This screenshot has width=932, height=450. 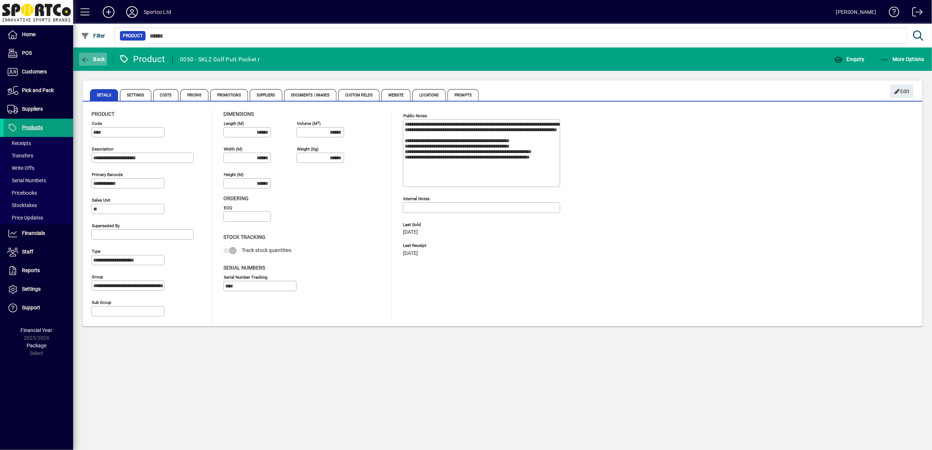 What do you see at coordinates (38, 308) in the screenshot?
I see `a: Support` at bounding box center [38, 308].